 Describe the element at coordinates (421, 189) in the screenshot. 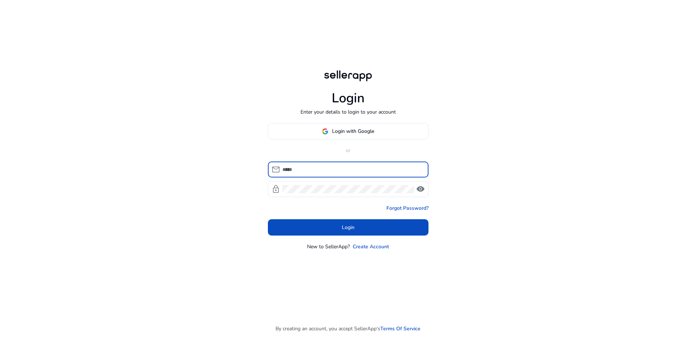

I see `span: visibility` at that location.